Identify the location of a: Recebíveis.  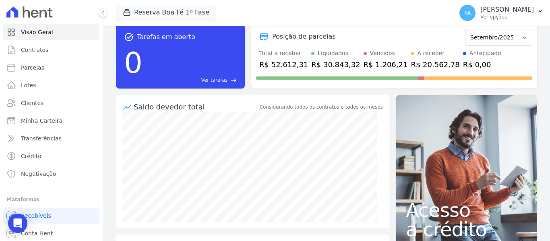
(51, 216).